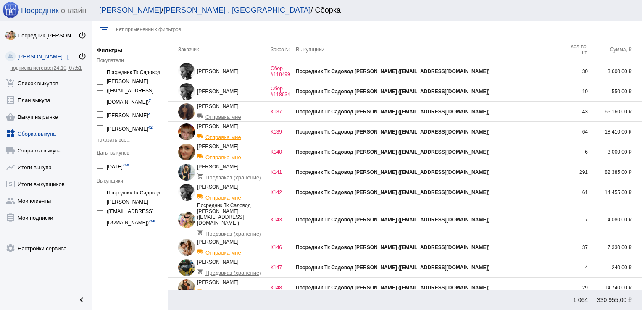  I want to click on td: 3 000,00 ₽, so click(615, 152).